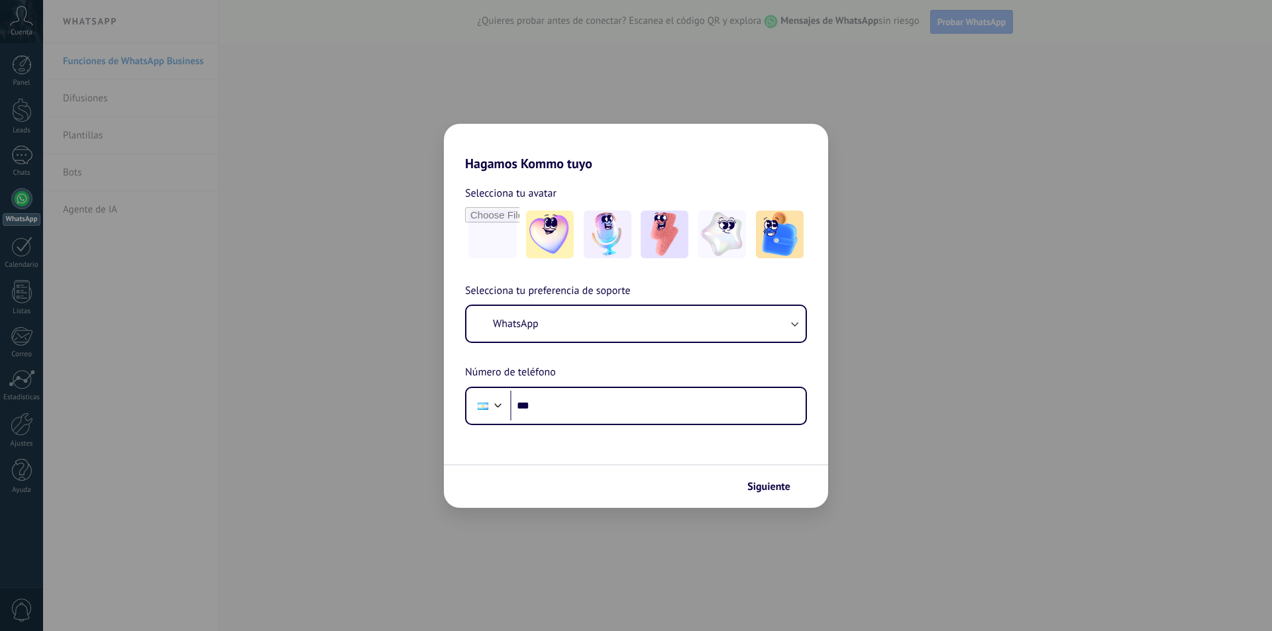 The height and width of the screenshot is (631, 1272). What do you see at coordinates (774, 487) in the screenshot?
I see `button: Siguiente` at bounding box center [774, 487].